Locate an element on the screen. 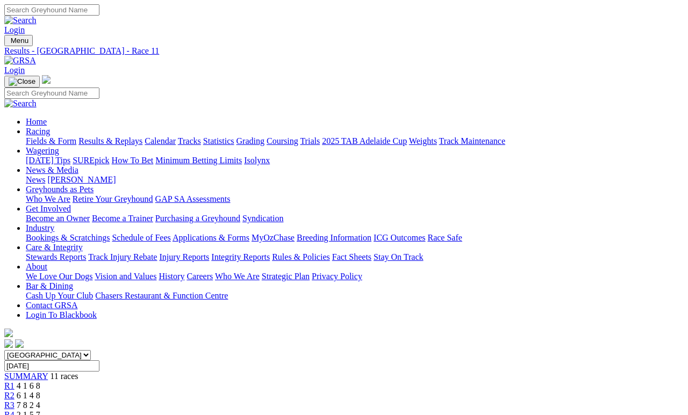  a: Tracks is located at coordinates (189, 141).